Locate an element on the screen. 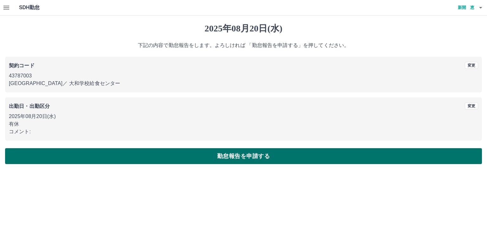 This screenshot has height=251, width=487. p: 下記の内容で勤怠報告をします。よろしければ 「勤怠報告を申請する」を押してください。 is located at coordinates (243, 45).